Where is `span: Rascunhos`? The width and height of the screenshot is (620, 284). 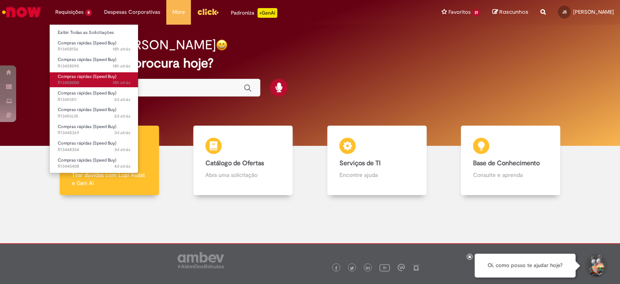
span: Rascunhos is located at coordinates (514, 12).